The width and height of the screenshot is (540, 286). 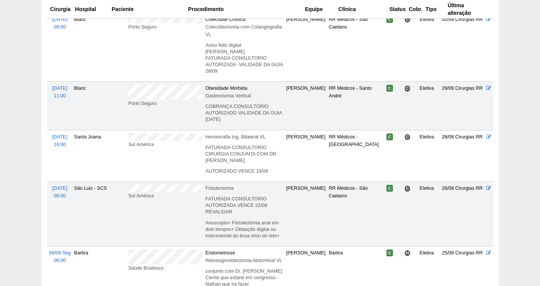 I want to click on span: 06:00, so click(x=60, y=261).